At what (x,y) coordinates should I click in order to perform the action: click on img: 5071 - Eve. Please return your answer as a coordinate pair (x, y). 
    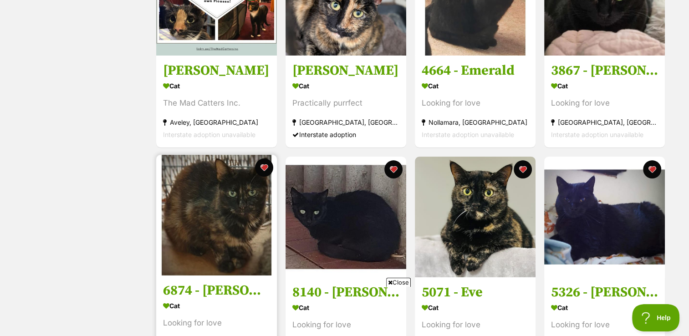
    Looking at the image, I should click on (475, 217).